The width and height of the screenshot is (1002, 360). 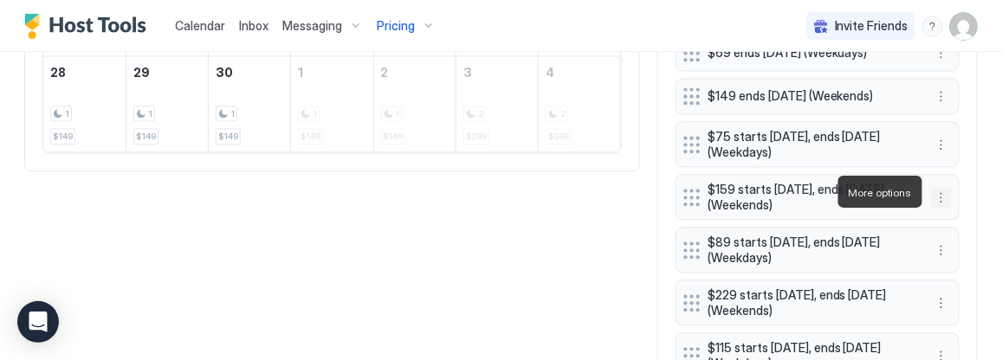 What do you see at coordinates (964, 26) in the screenshot?
I see `div: User profile` at bounding box center [964, 26].